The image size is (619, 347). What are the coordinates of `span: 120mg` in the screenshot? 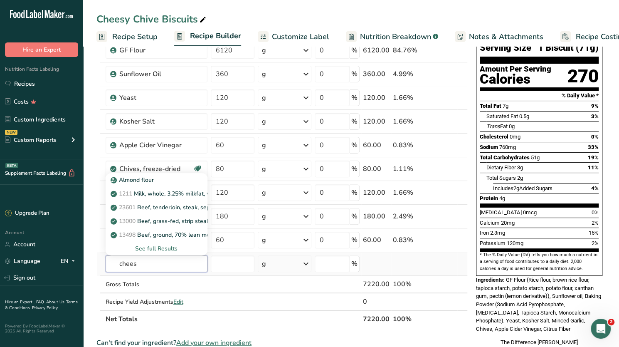 It's located at (515, 243).